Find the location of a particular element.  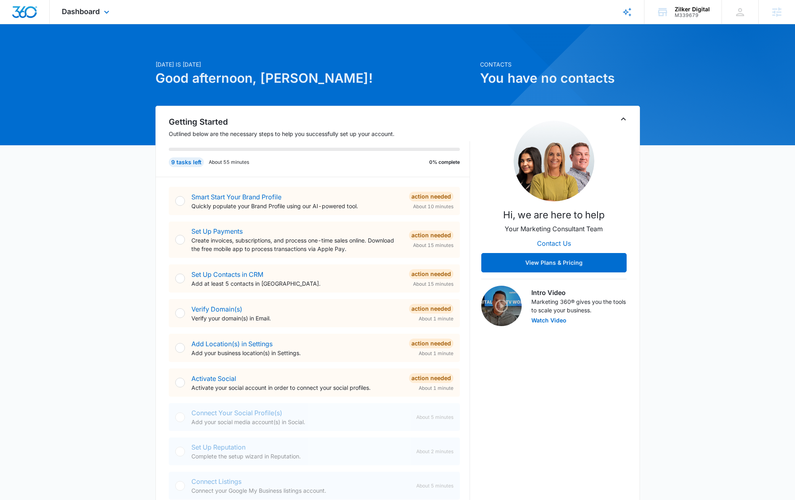

p: Complete the setup wizard in Reputation. is located at coordinates (300, 456).